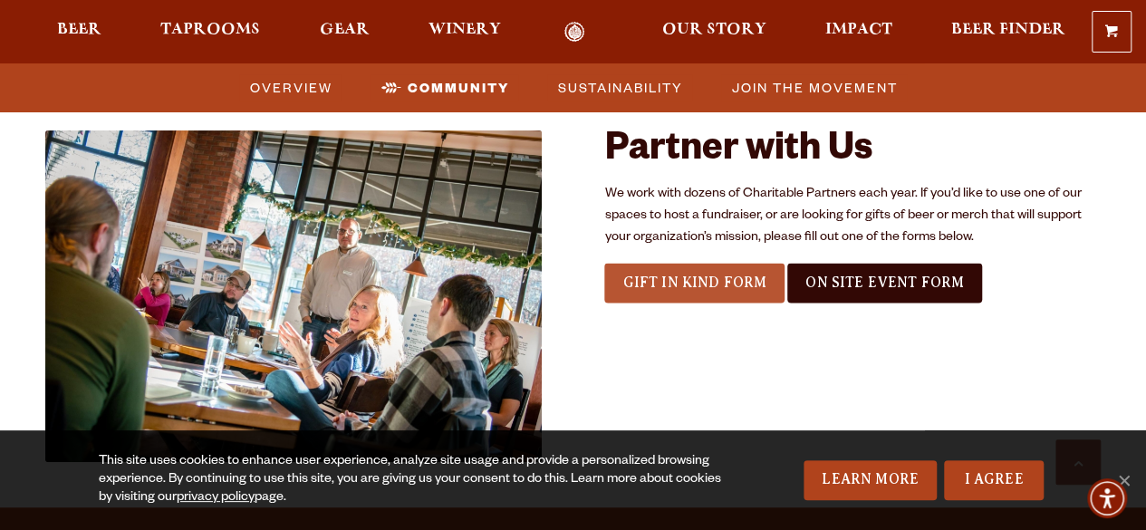 The height and width of the screenshot is (530, 1146). Describe the element at coordinates (210, 32) in the screenshot. I see `a: Taprooms` at that location.